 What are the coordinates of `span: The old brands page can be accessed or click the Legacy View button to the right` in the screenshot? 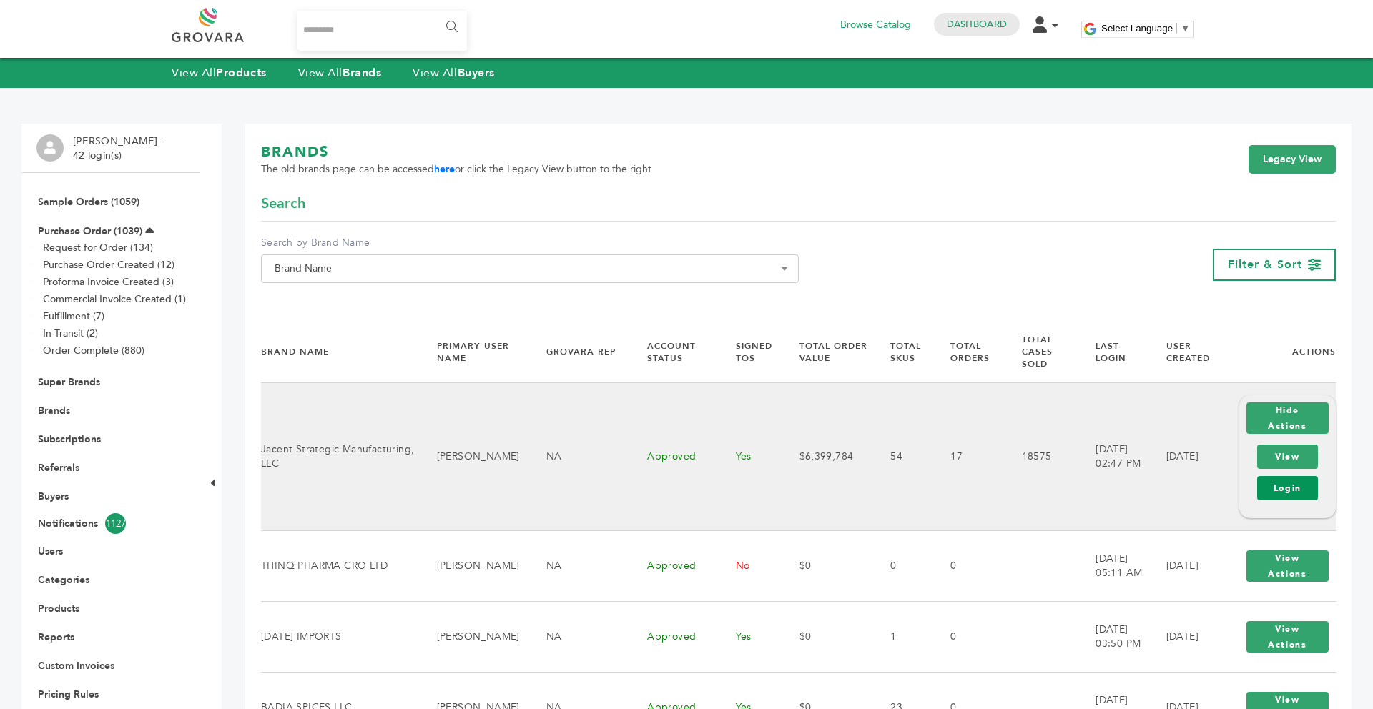 It's located at (456, 169).